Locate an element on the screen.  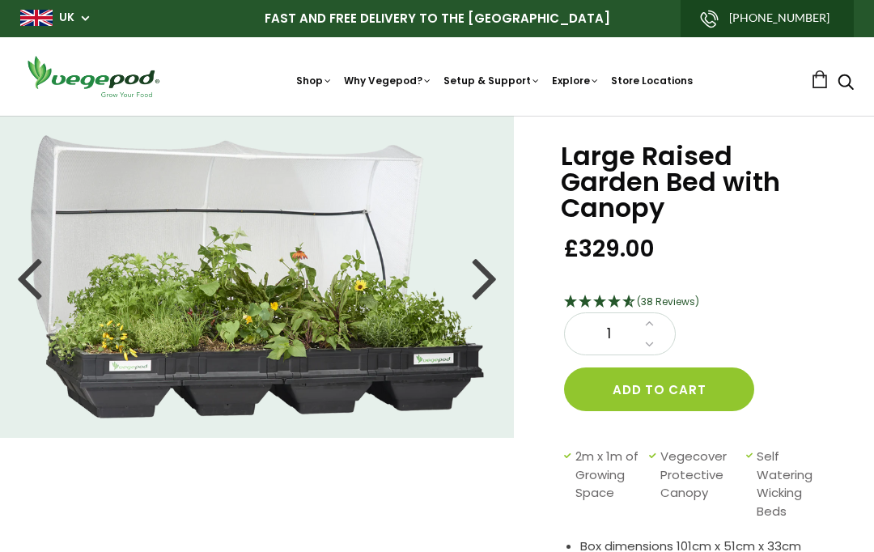
a: Decrease quantity by 1 is located at coordinates (649, 345).